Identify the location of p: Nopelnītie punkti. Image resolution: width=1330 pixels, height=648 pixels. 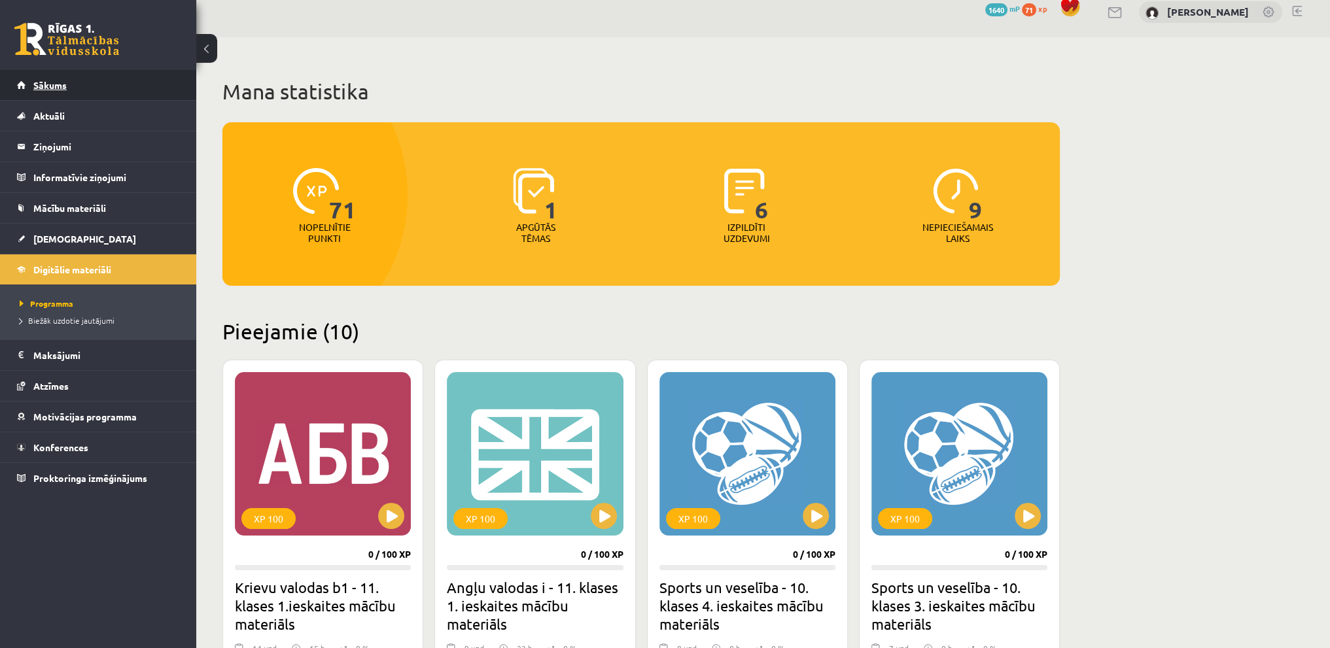
(324, 233).